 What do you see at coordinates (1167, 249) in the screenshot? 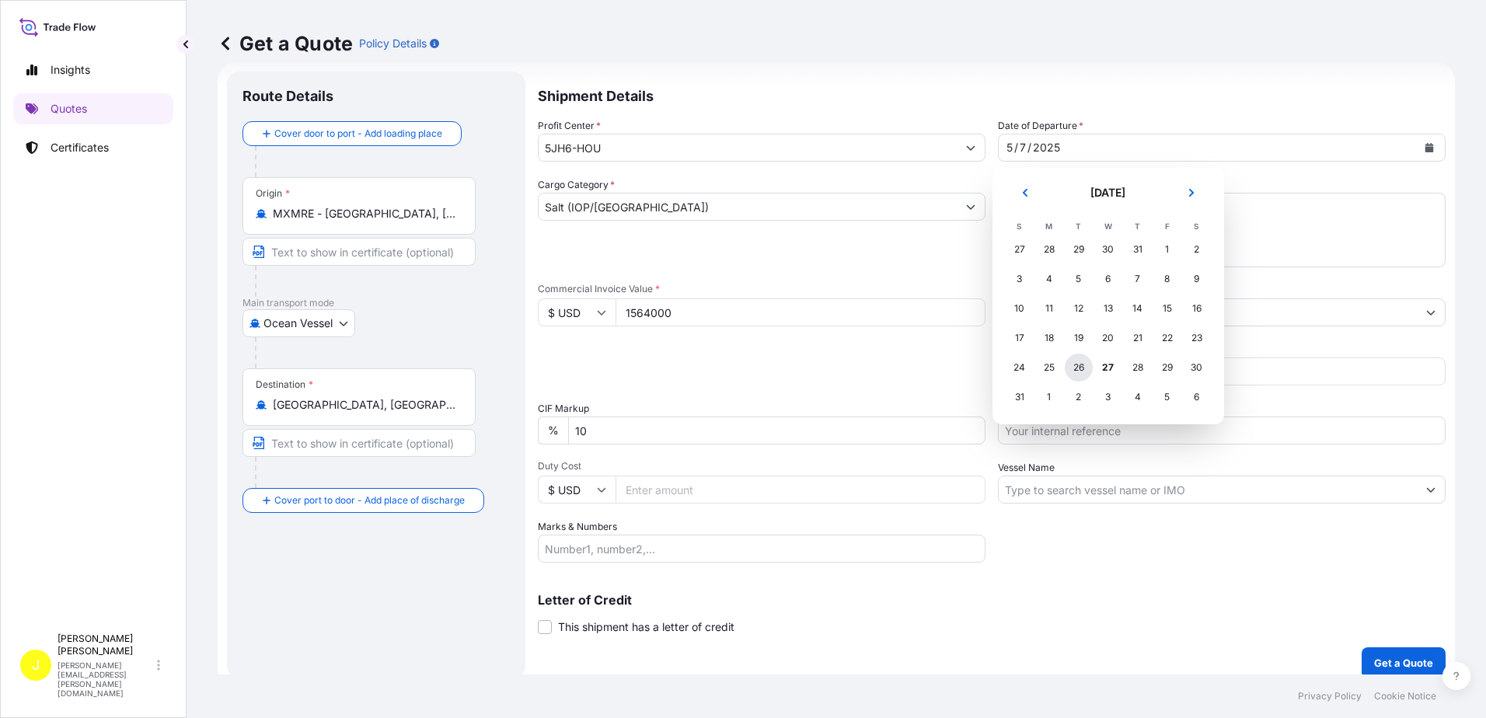
I see `div: Friday, August 1, 2025` at bounding box center [1167, 249].